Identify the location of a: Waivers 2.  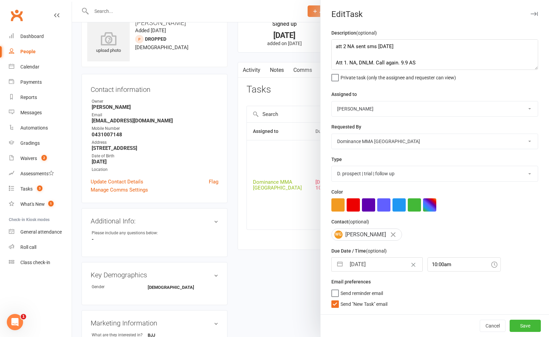
(40, 159).